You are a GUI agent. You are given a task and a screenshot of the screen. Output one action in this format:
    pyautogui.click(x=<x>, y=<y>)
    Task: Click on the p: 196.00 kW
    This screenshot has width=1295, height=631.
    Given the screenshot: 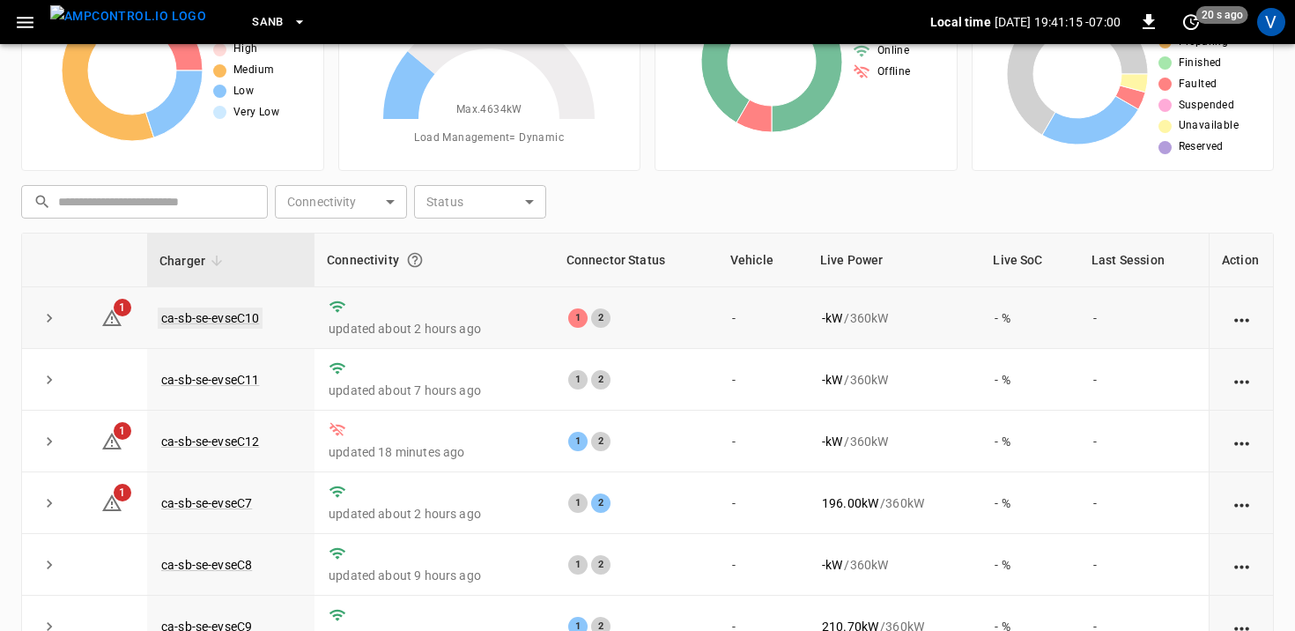 What is the action you would take?
    pyautogui.click(x=850, y=503)
    